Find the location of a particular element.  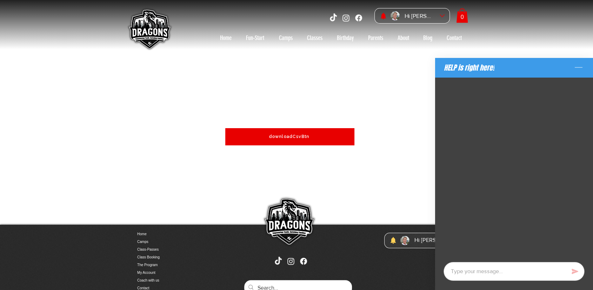

a: Class Booking is located at coordinates (174, 257).